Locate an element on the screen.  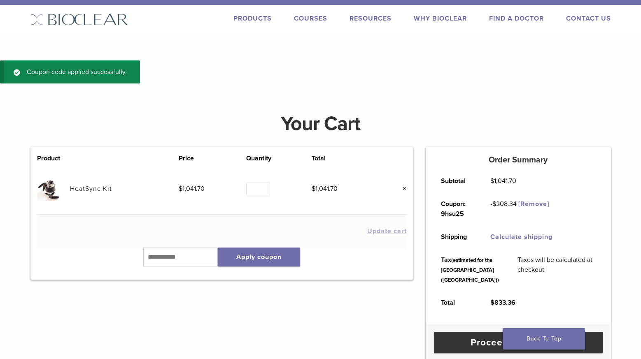
span: 208.34 is located at coordinates (504, 204).